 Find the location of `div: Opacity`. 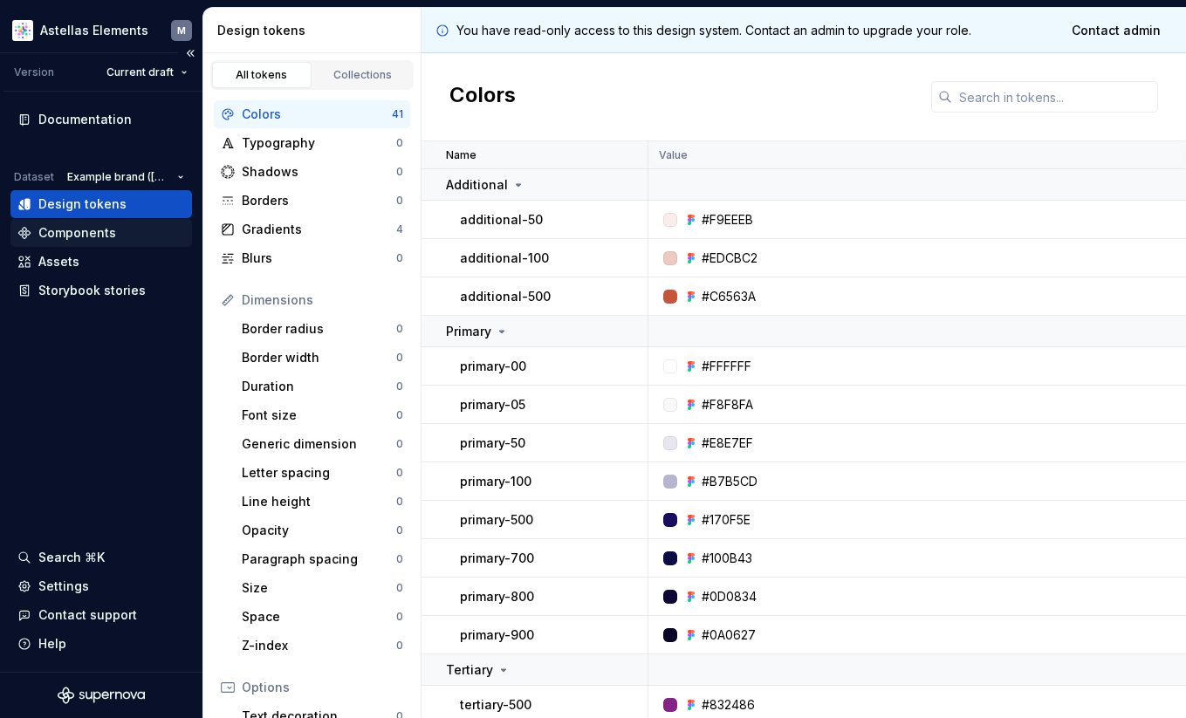

div: Opacity is located at coordinates (319, 531).